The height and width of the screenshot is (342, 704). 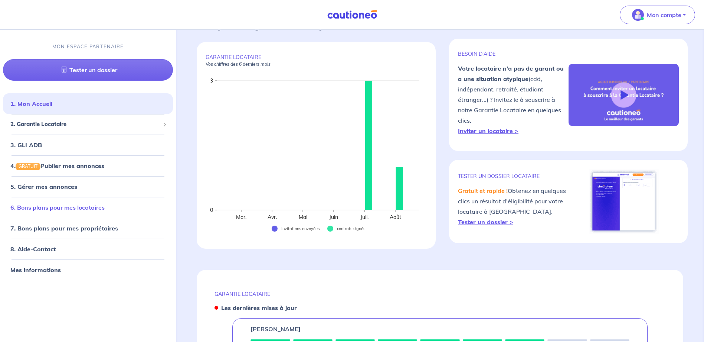 What do you see at coordinates (364, 217) in the screenshot?
I see `text: Juil.` at bounding box center [364, 217].